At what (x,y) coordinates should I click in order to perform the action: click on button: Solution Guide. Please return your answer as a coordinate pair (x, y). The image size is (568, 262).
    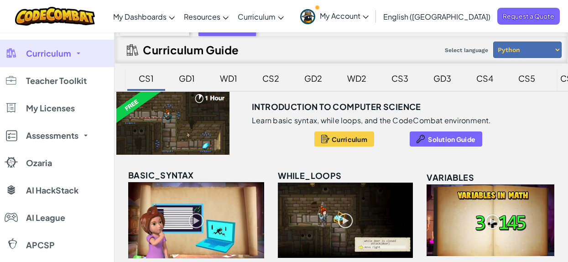
    Looking at the image, I should click on (446, 139).